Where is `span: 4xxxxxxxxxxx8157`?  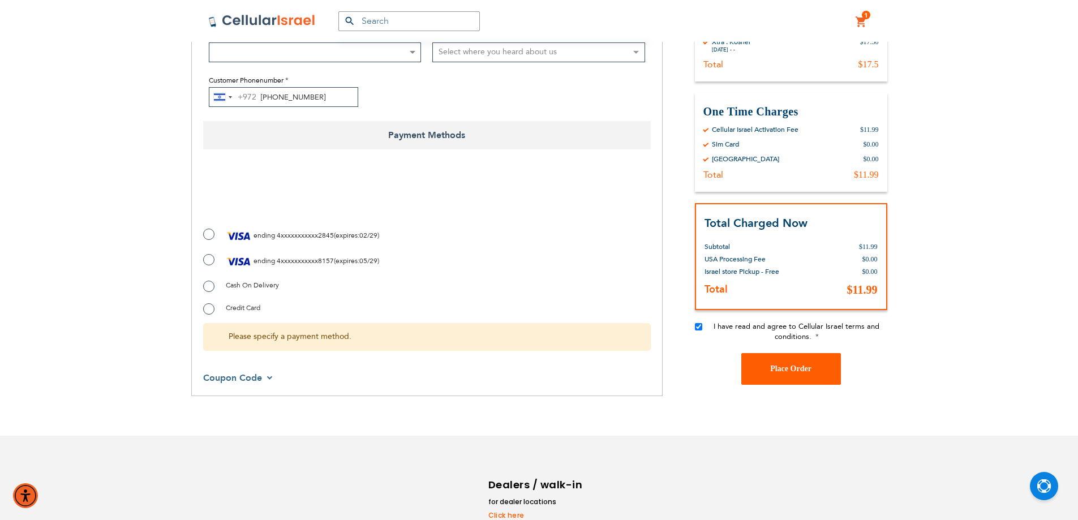 span: 4xxxxxxxxxxx8157 is located at coordinates (305, 261).